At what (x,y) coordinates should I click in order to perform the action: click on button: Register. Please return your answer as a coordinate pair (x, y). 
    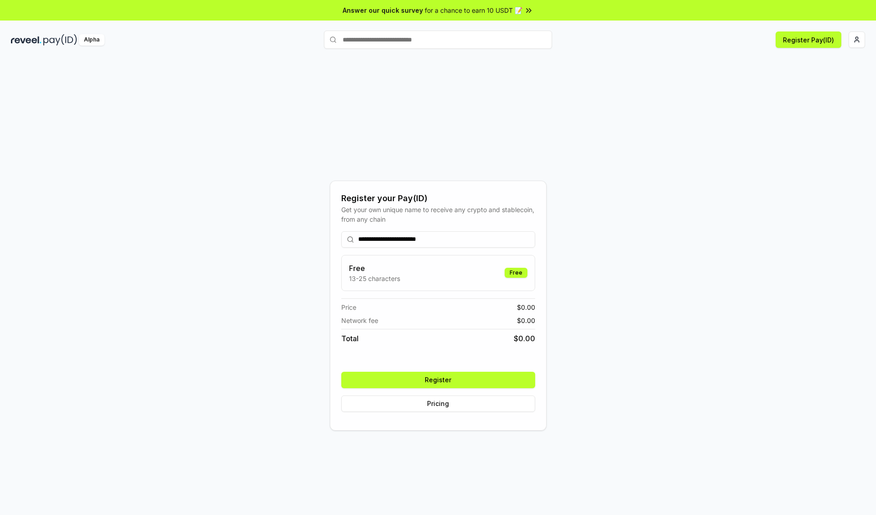
    Looking at the image, I should click on (438, 380).